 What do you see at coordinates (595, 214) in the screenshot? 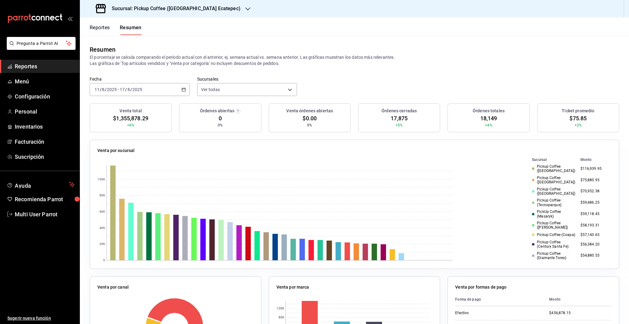
I see `td: $59,118.45` at bounding box center [595, 214].